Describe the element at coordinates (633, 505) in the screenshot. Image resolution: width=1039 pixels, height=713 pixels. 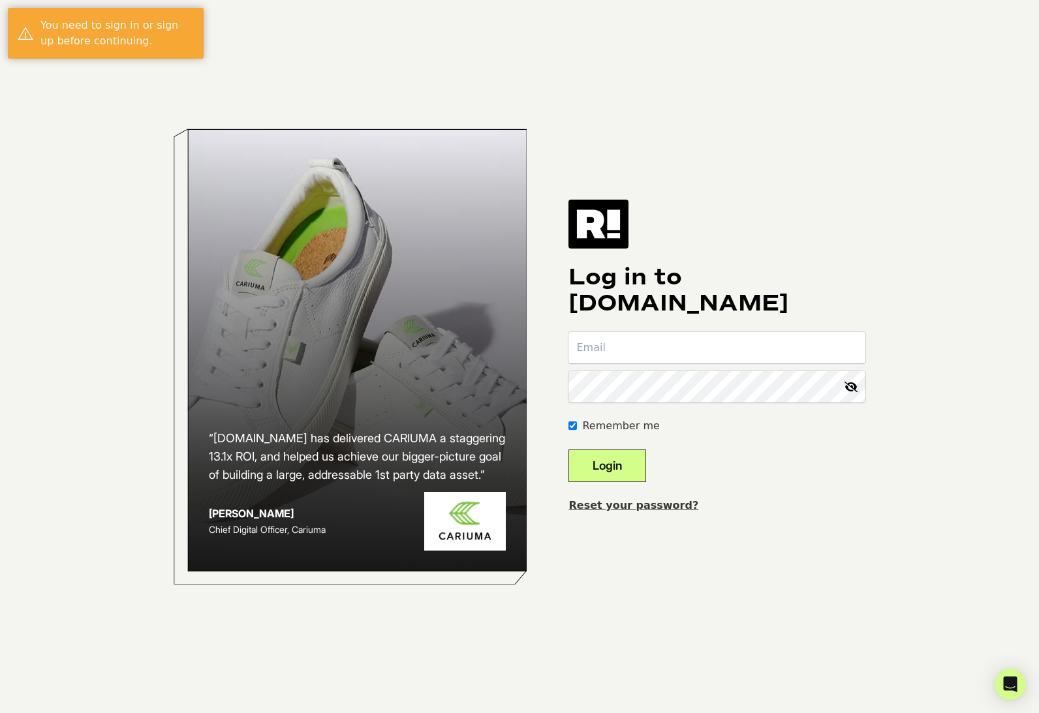
I see `a: Reset your password?` at that location.